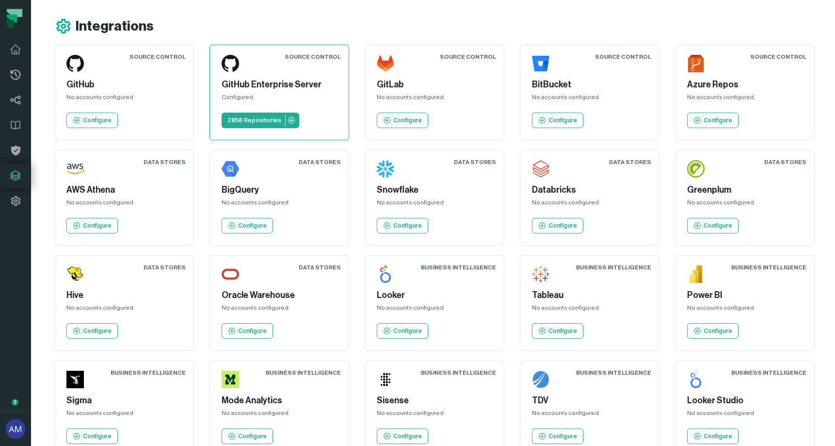 Image resolution: width=835 pixels, height=446 pixels. Describe the element at coordinates (279, 295) in the screenshot. I see `h5: Oracle Warehouse` at that location.